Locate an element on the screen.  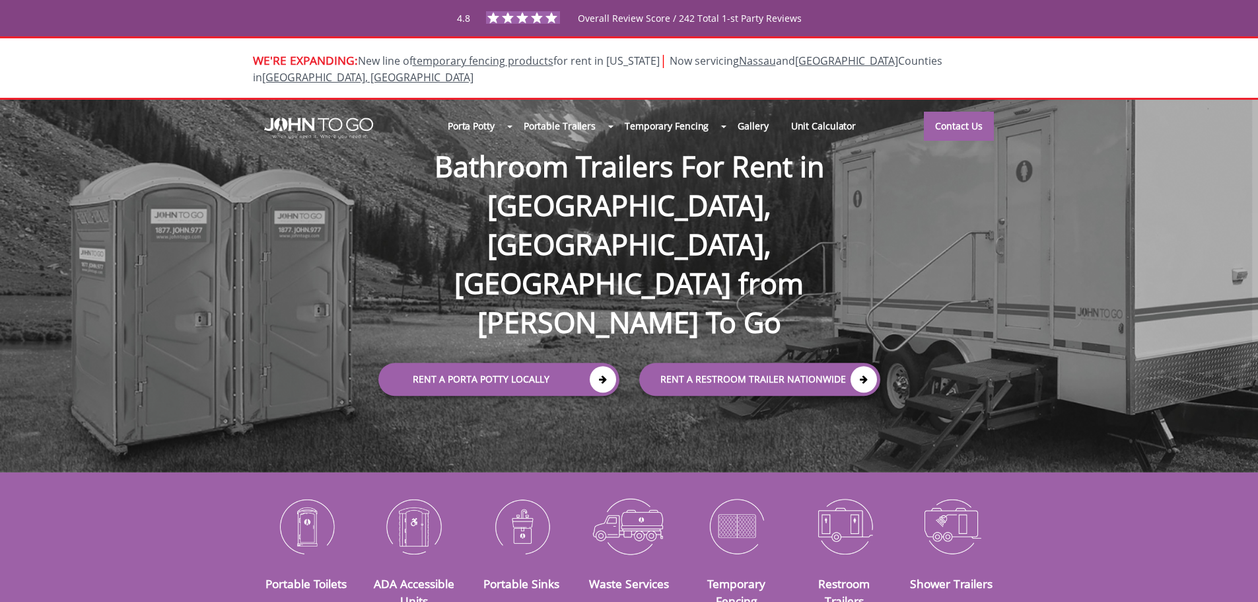
a: Waste Services is located at coordinates (629, 583).